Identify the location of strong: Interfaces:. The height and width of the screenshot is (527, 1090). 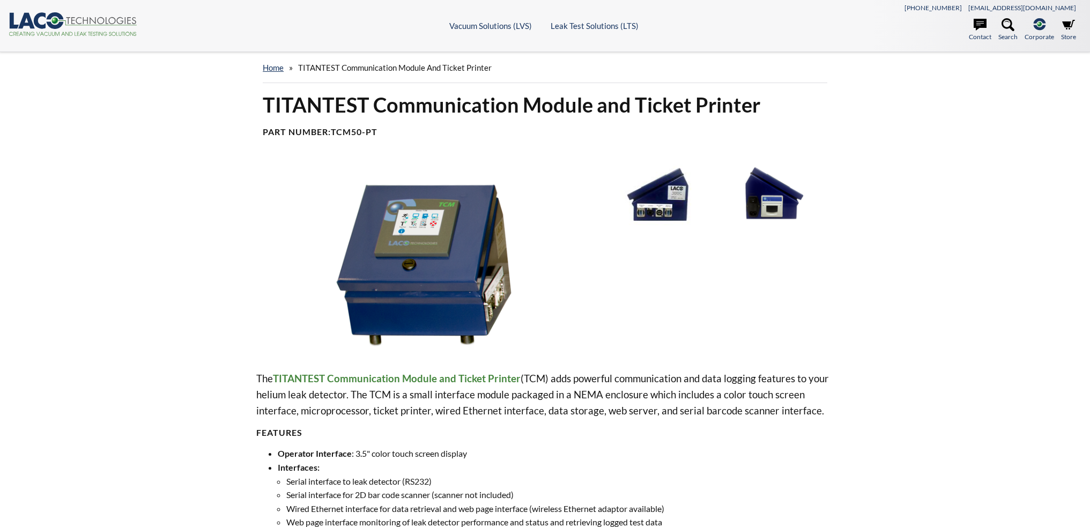
(299, 467).